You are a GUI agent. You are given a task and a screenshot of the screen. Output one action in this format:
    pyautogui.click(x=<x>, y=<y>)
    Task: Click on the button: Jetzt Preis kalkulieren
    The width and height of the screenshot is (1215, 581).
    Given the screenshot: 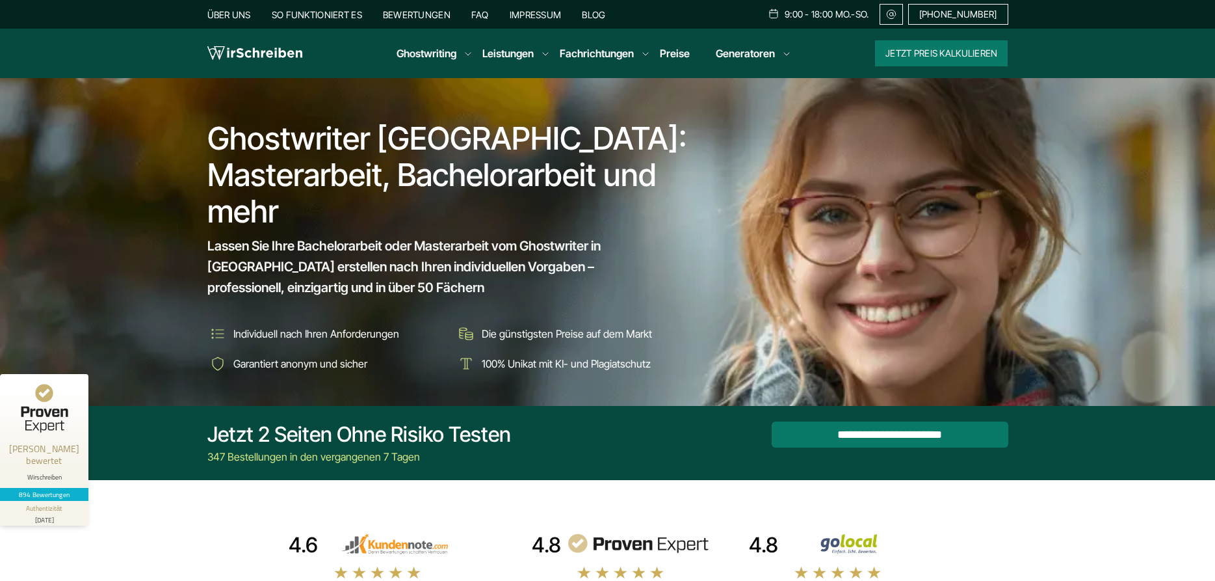 What is the action you would take?
    pyautogui.click(x=941, y=53)
    